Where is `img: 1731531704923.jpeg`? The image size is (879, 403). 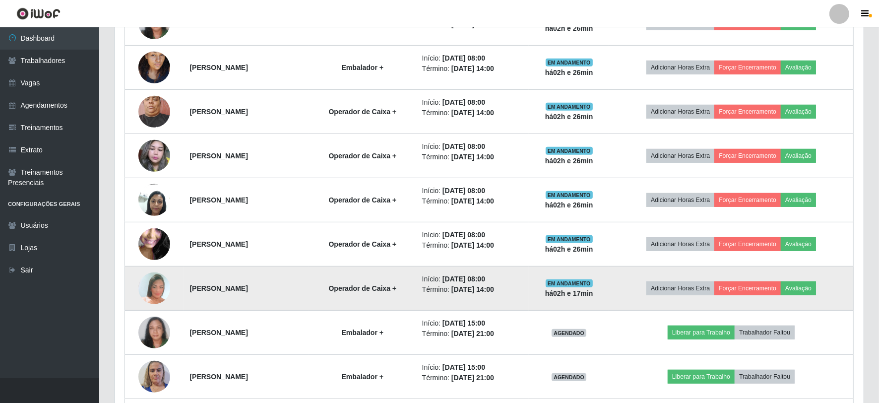 img: 1731531704923.jpeg is located at coordinates (154, 332).